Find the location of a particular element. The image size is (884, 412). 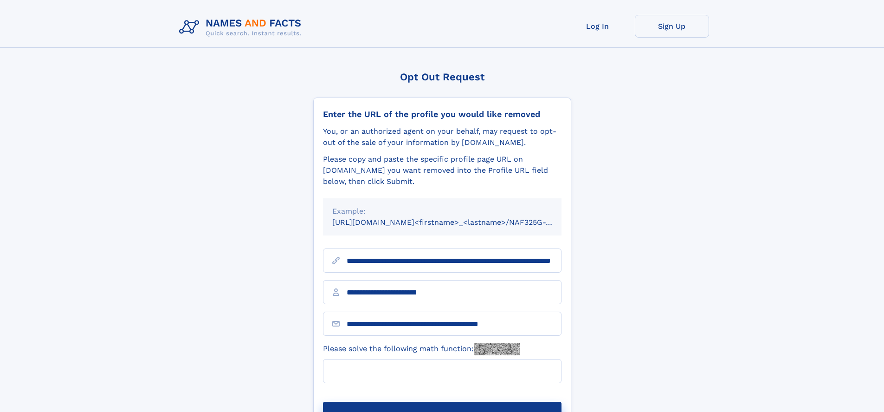

div: Enter the URL of the profile you would like removed is located at coordinates (442, 114).